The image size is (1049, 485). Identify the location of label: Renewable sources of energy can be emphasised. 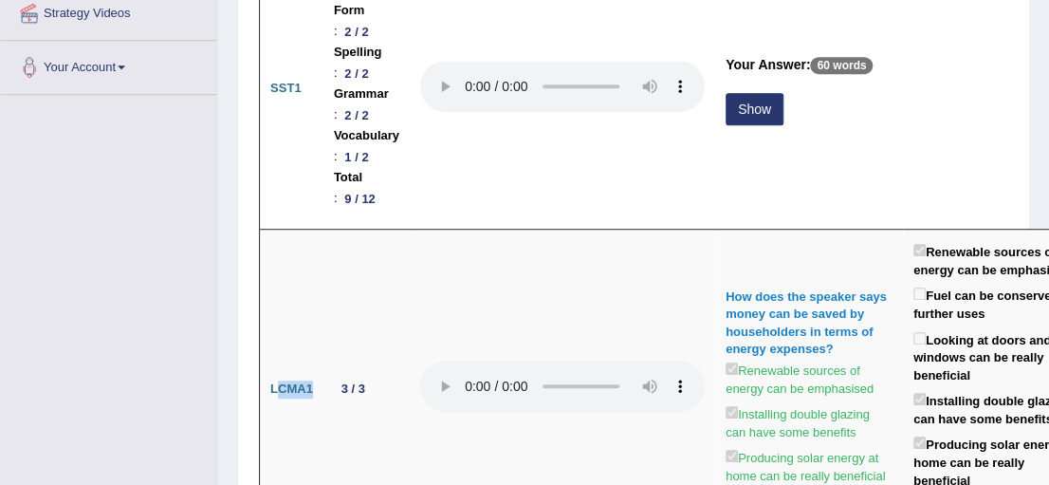
(809, 378).